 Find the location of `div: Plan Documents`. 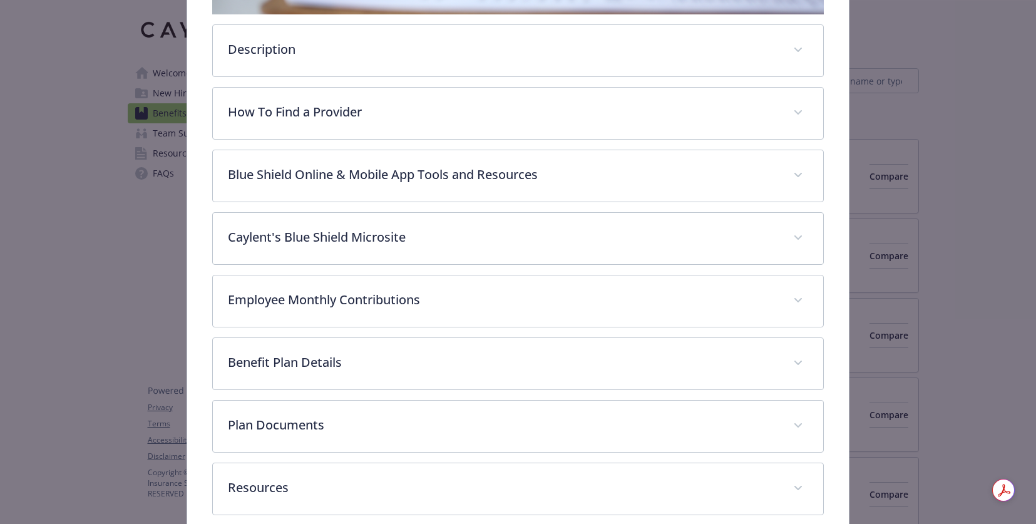

div: Plan Documents is located at coordinates (518, 426).